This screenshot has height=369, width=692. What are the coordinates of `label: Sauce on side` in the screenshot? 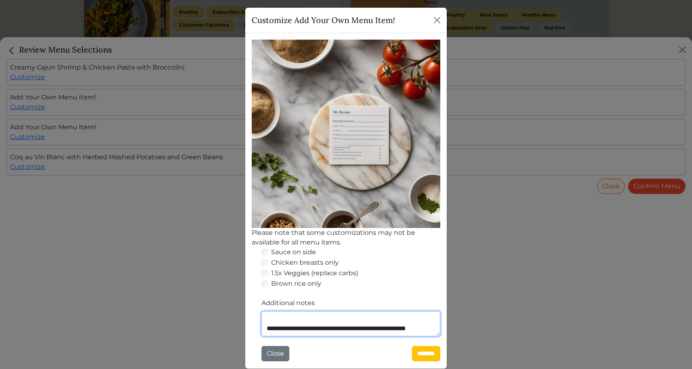 It's located at (293, 252).